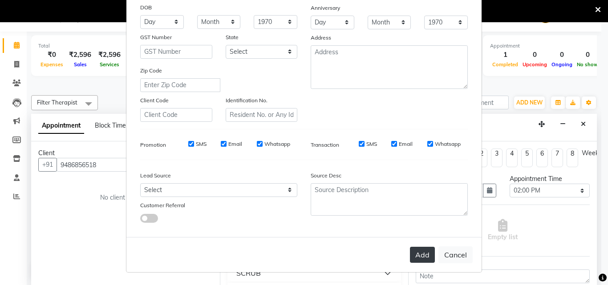  What do you see at coordinates (155, 176) in the screenshot?
I see `label: Lead Source` at bounding box center [155, 176].